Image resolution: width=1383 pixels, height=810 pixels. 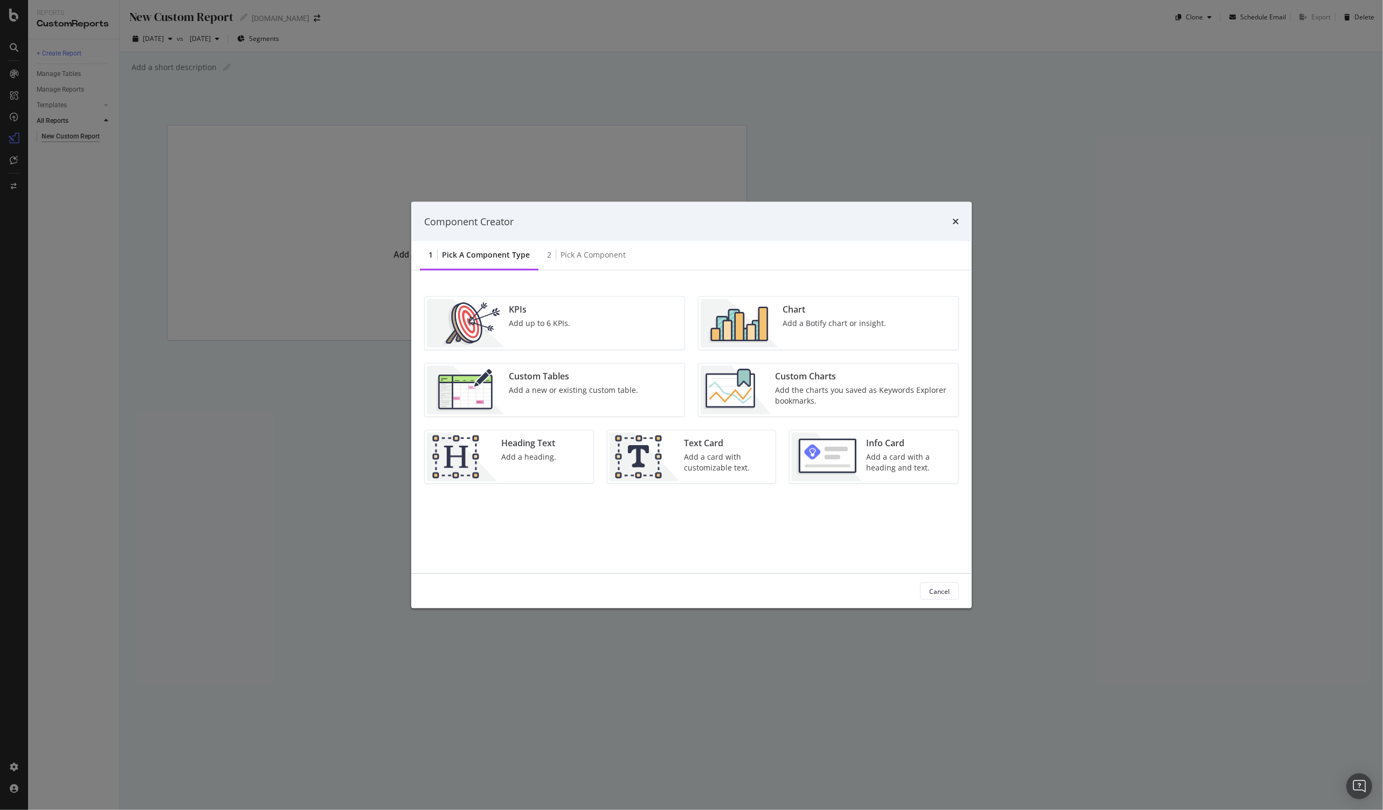 What do you see at coordinates (573, 390) in the screenshot?
I see `div: Add a new or existing custom table.` at bounding box center [573, 390].